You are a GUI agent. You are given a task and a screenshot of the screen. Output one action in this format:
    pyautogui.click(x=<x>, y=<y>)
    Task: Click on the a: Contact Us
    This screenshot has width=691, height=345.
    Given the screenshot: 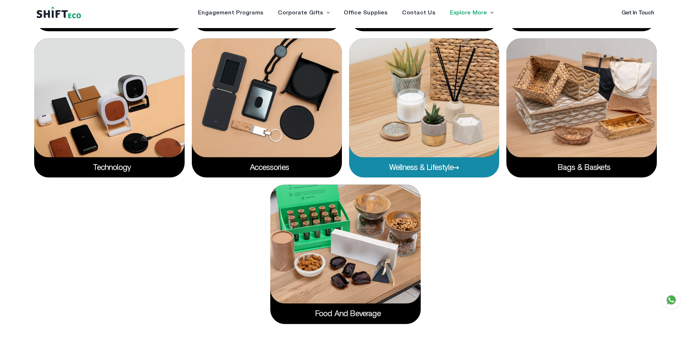 What is the action you would take?
    pyautogui.click(x=418, y=13)
    